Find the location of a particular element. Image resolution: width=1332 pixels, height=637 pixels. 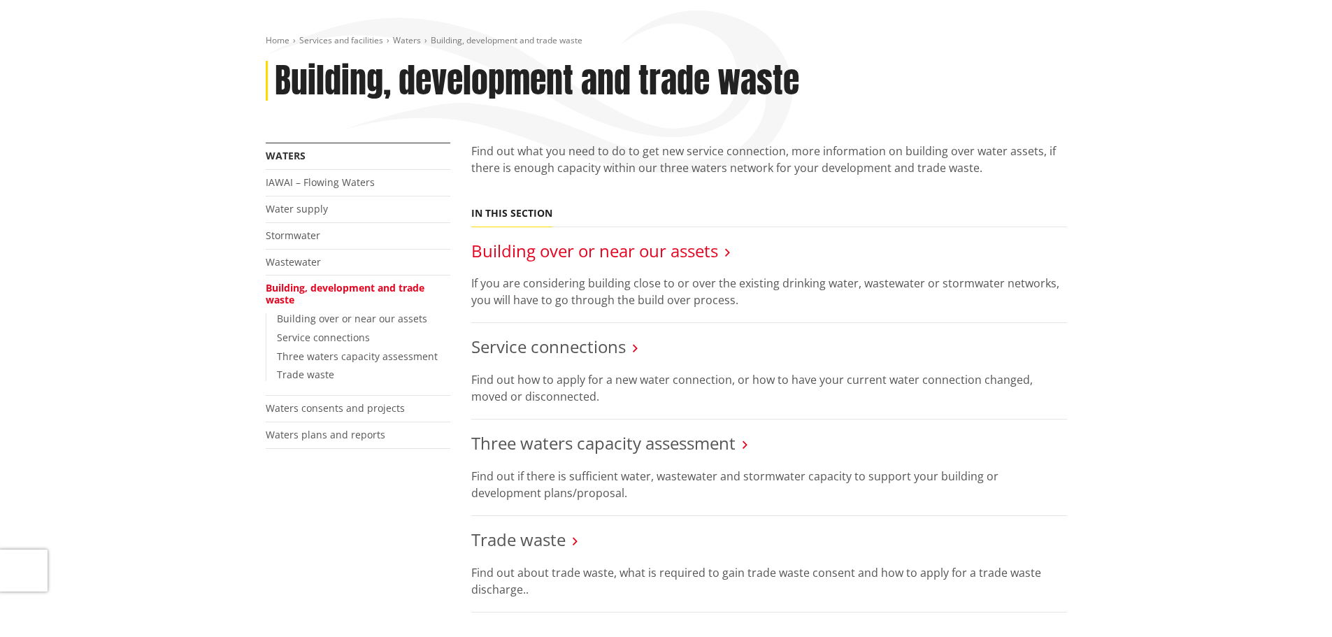

a: Waters consents and projects is located at coordinates (335, 408).